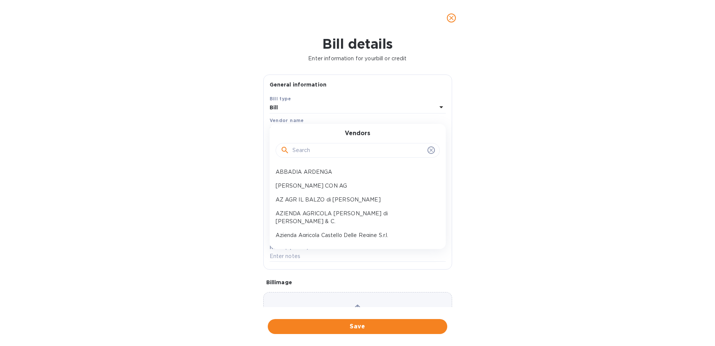 This screenshot has height=346, width=715. Describe the element at coordinates (358, 256) in the screenshot. I see `input: Enter notes` at that location.